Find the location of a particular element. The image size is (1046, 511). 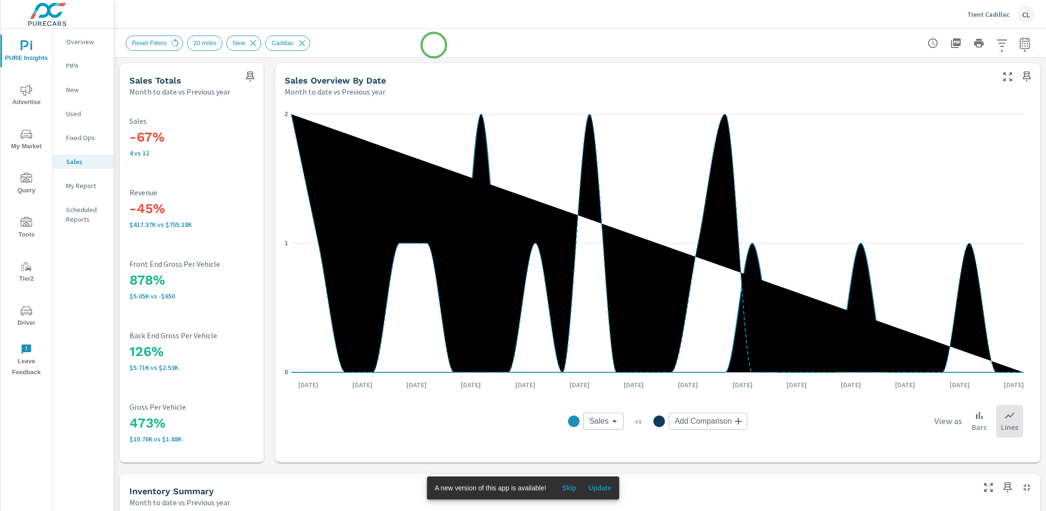

span: Query is located at coordinates (26, 184).